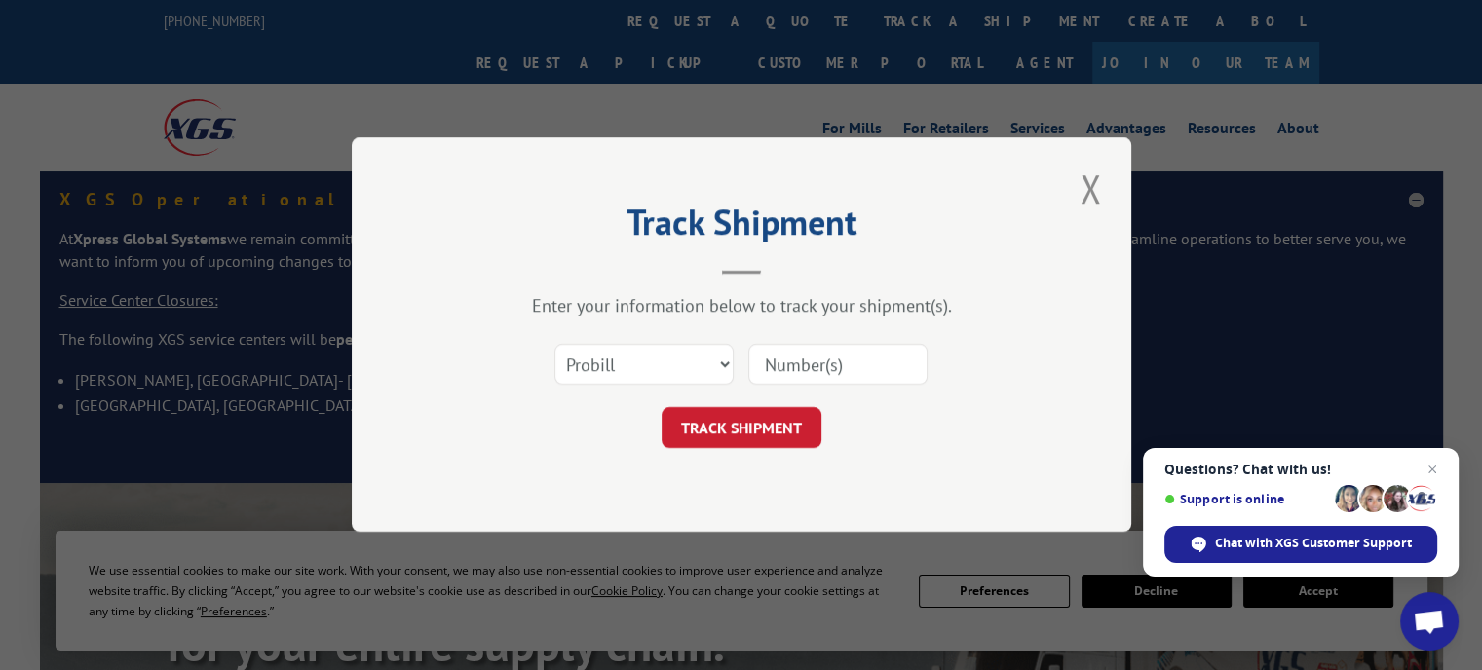  Describe the element at coordinates (1301, 470) in the screenshot. I see `span: Questions? Chat with us!` at that location.